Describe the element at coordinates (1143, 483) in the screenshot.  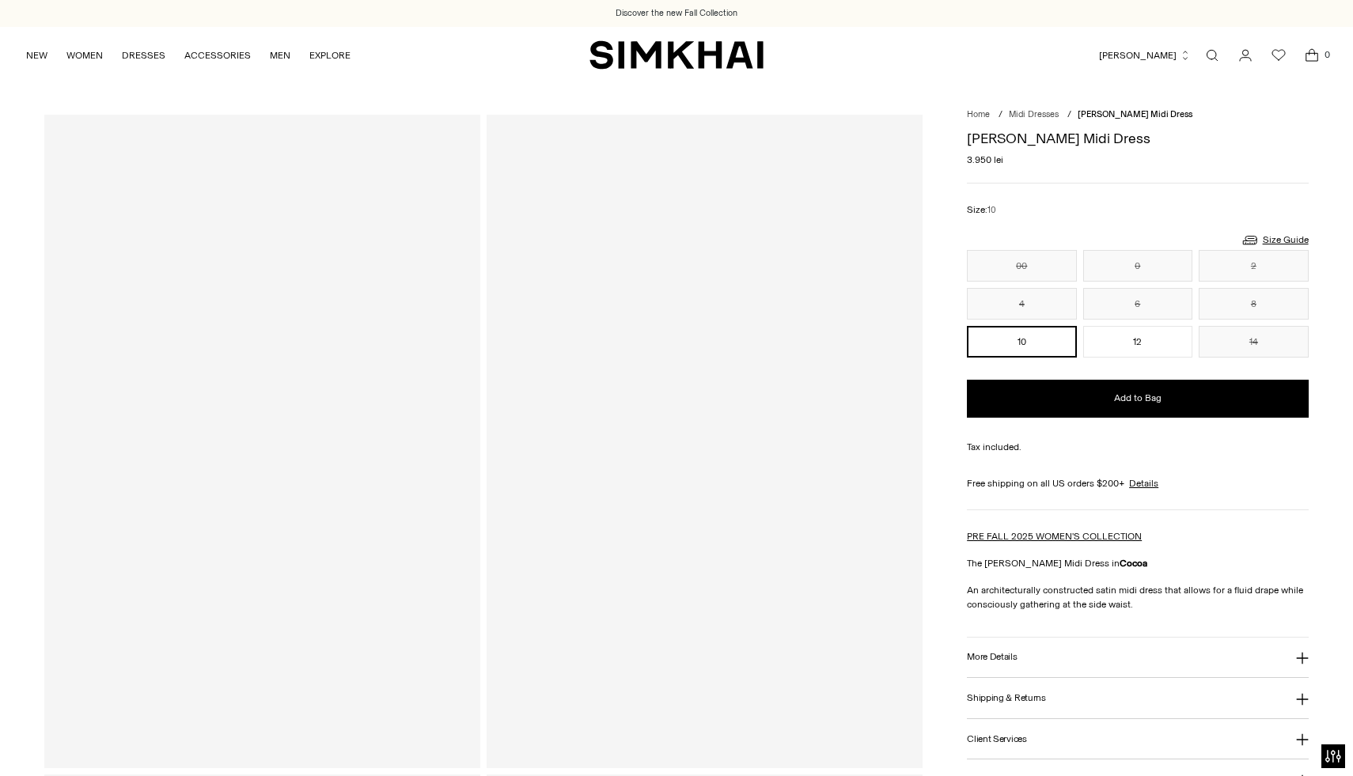
I see `a: Details` at that location.